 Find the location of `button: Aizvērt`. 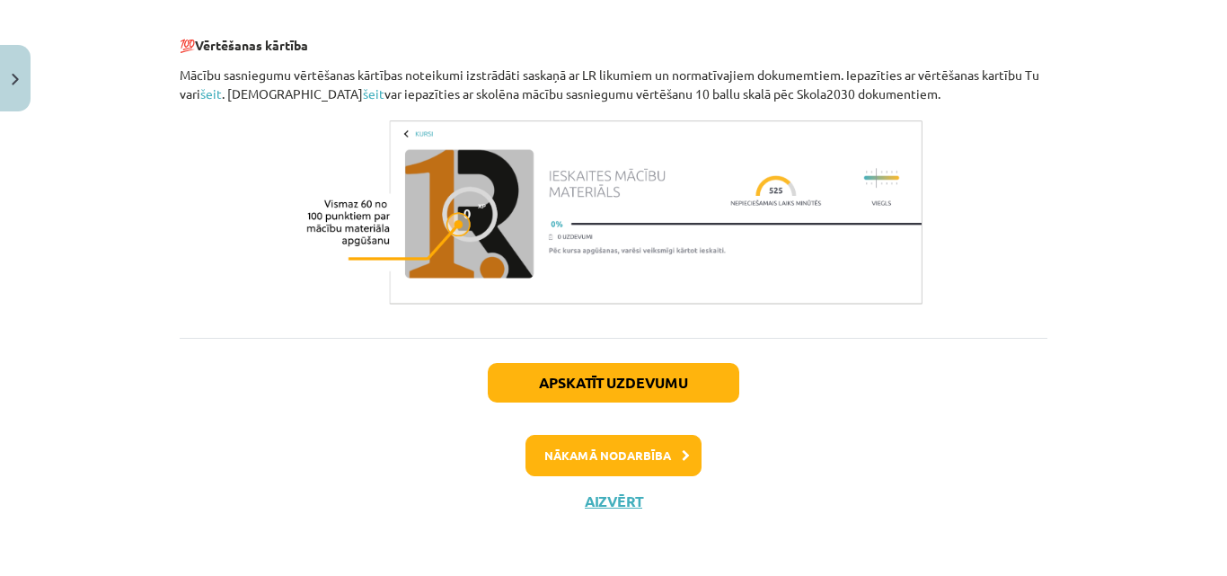

button: Aizvērt is located at coordinates (613, 501).